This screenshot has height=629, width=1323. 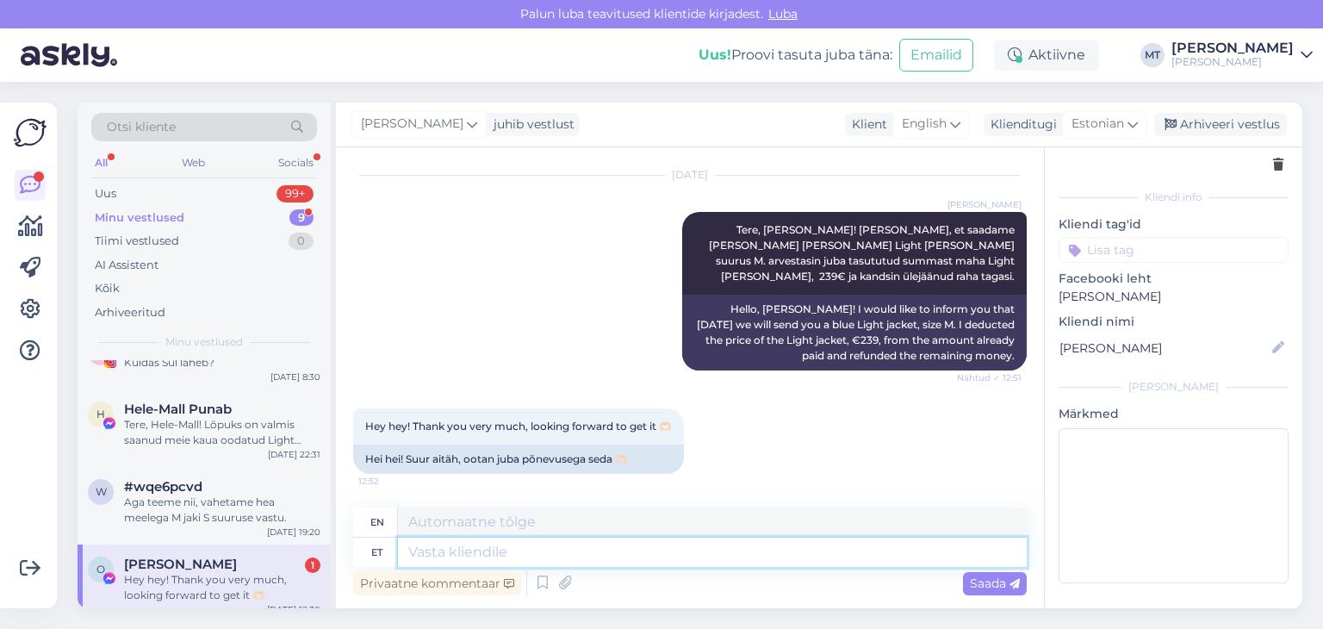 What do you see at coordinates (101, 491) in the screenshot?
I see `span: w` at bounding box center [101, 491].